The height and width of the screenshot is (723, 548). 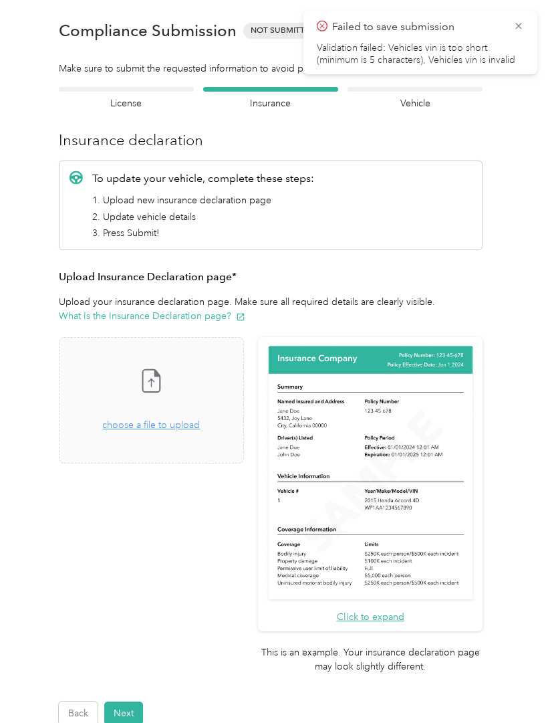 I want to click on p: This is an example. Your insurance declaration page may look slightly different., so click(x=370, y=659).